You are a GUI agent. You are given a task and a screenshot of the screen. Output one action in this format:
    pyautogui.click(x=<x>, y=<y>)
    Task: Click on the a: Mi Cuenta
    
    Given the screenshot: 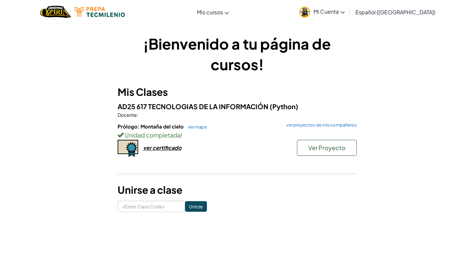 What is the action you would take?
    pyautogui.click(x=322, y=12)
    